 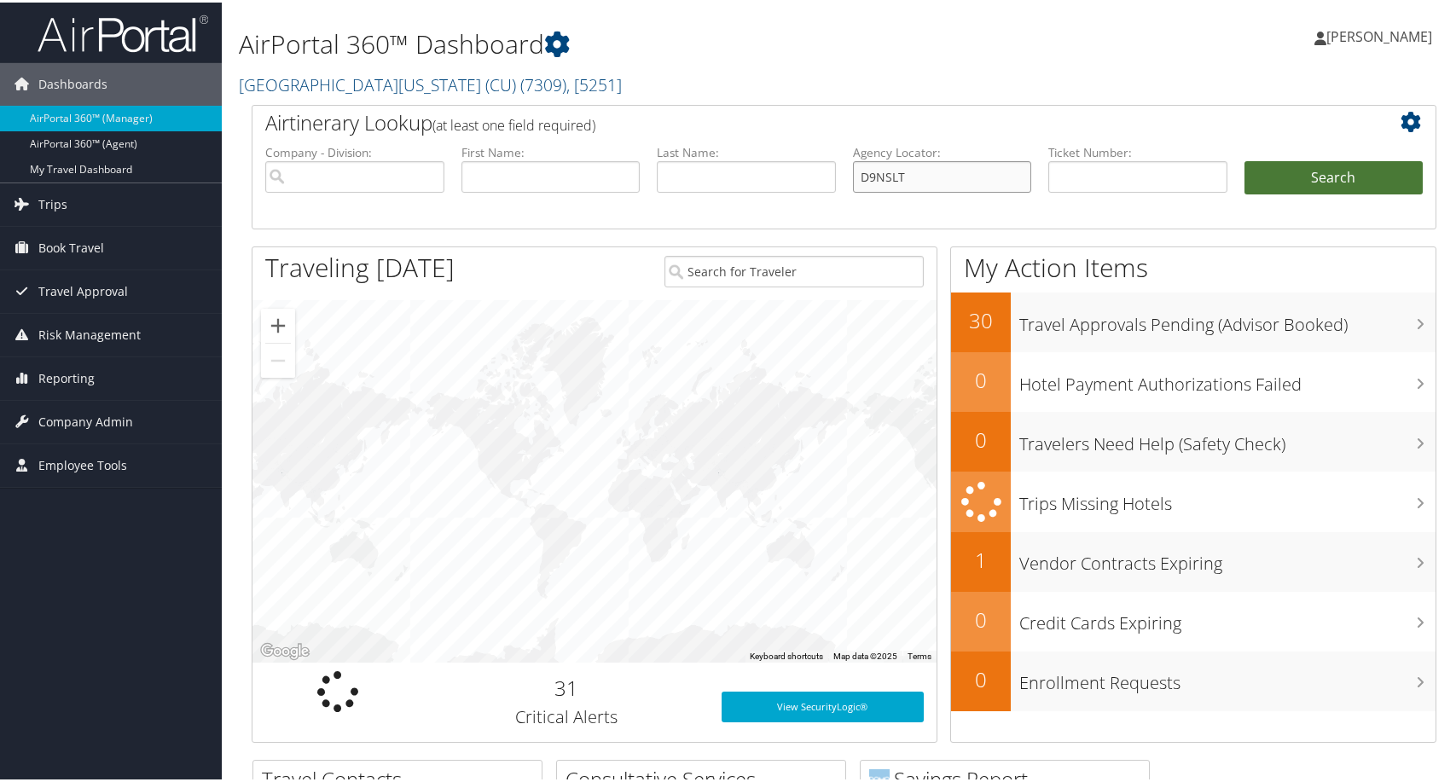 I want to click on span: (at least one field required), so click(x=513, y=123).